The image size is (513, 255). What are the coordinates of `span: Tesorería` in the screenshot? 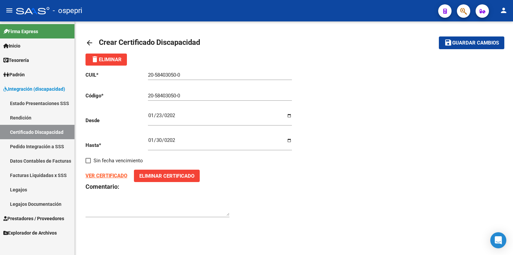 It's located at (16, 60).